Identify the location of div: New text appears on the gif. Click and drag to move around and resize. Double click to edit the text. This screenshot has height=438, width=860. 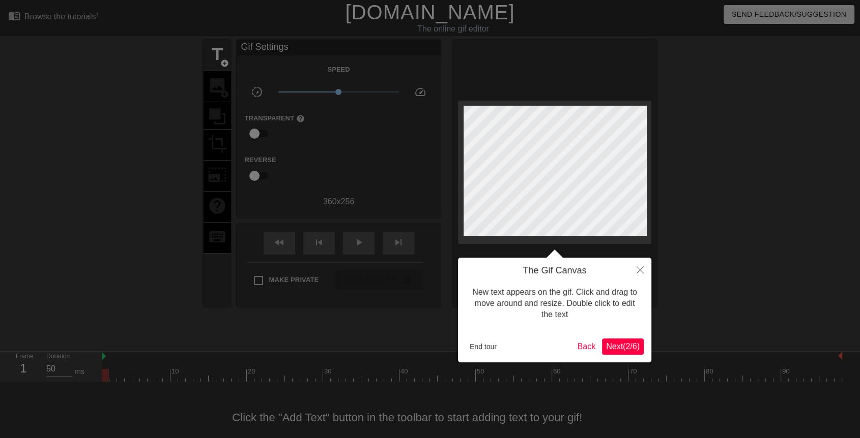
(554, 304).